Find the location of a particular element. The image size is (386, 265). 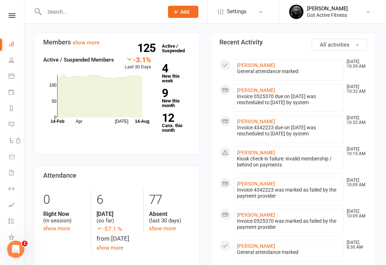

strong: 9 is located at coordinates (175, 93).